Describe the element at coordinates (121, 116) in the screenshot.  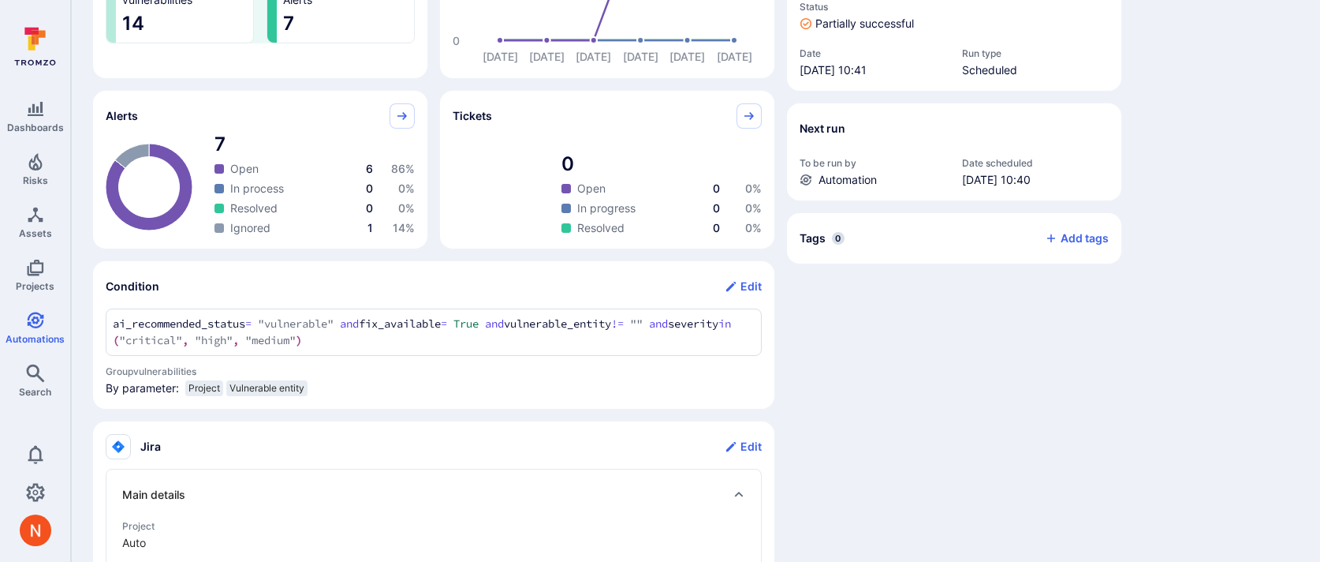
I see `span: Alerts` at that location.